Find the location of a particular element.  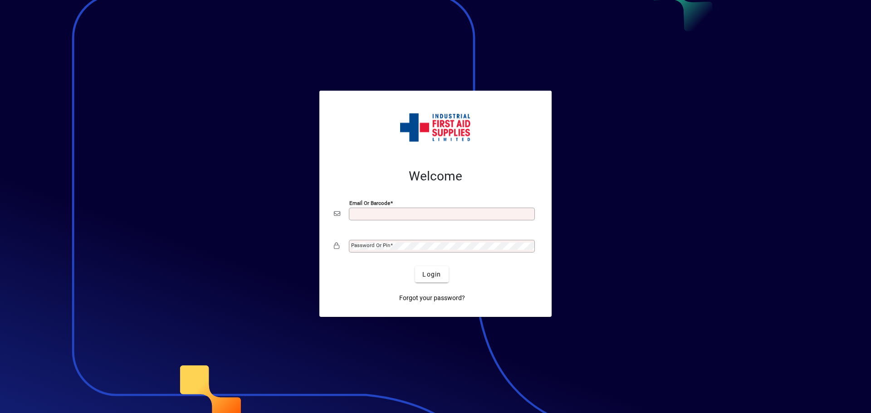

mat-label: Password or Pin is located at coordinates (371, 245).